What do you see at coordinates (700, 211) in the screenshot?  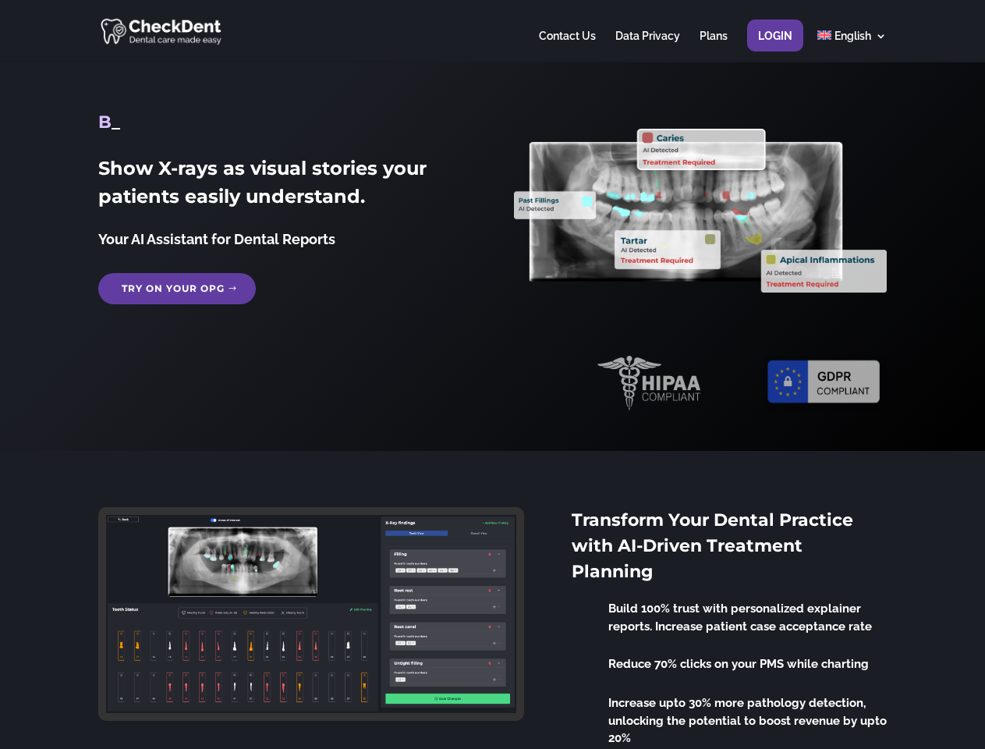 I see `img: X_Ray_annotated` at bounding box center [700, 211].